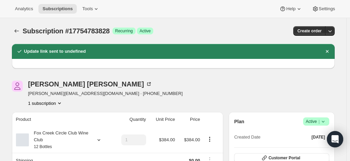 Image resolution: width=350 pixels, height=161 pixels. Describe the element at coordinates (124, 31) in the screenshot. I see `span: Recurring` at that location.